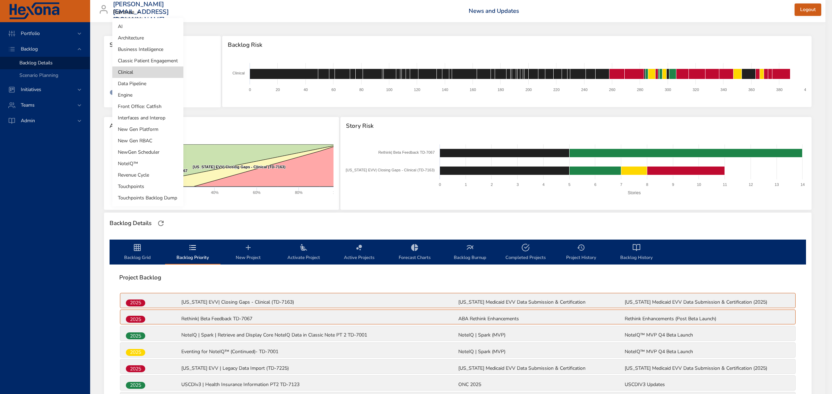  Describe the element at coordinates (148, 175) in the screenshot. I see `li: Revenue Cycle` at that location.